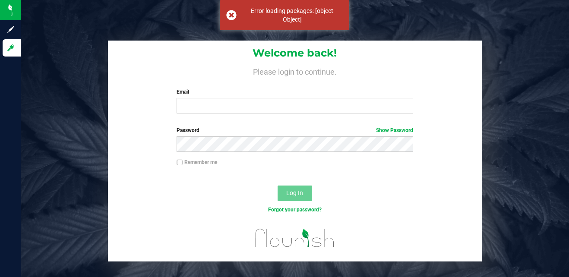 The width and height of the screenshot is (569, 277). I want to click on label: Email, so click(295, 92).